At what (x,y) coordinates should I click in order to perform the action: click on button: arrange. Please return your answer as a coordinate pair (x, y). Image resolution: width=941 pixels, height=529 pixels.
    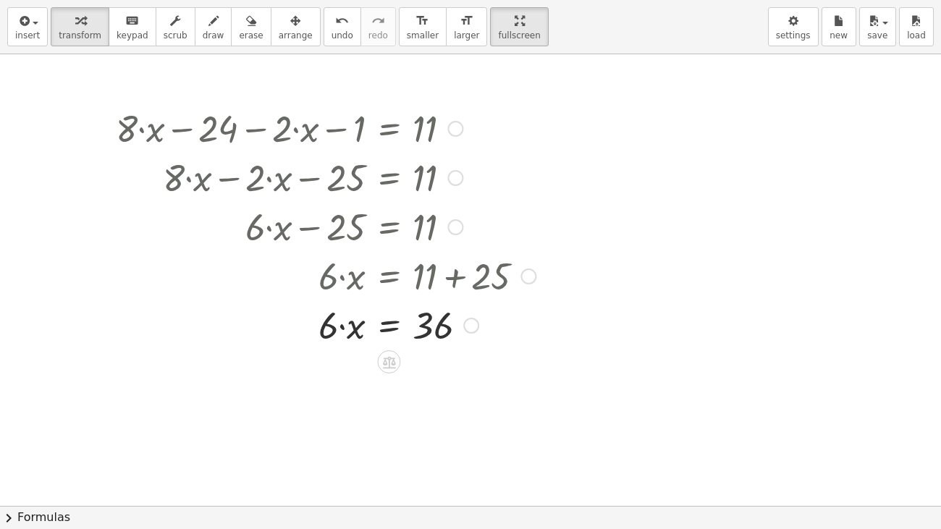
    Looking at the image, I should click on (295, 27).